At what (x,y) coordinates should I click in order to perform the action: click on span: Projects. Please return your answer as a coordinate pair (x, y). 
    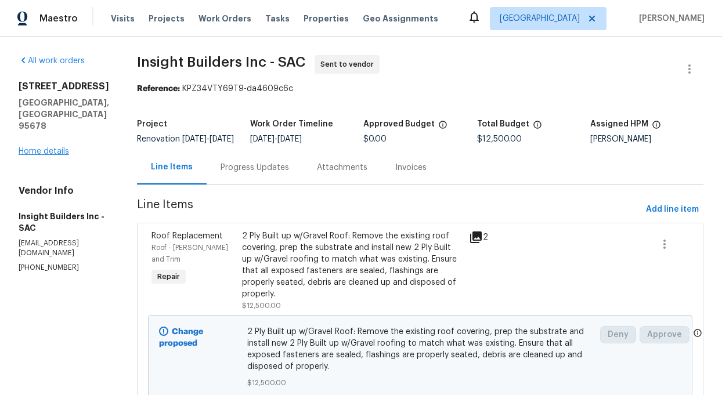
    Looking at the image, I should click on (166, 19).